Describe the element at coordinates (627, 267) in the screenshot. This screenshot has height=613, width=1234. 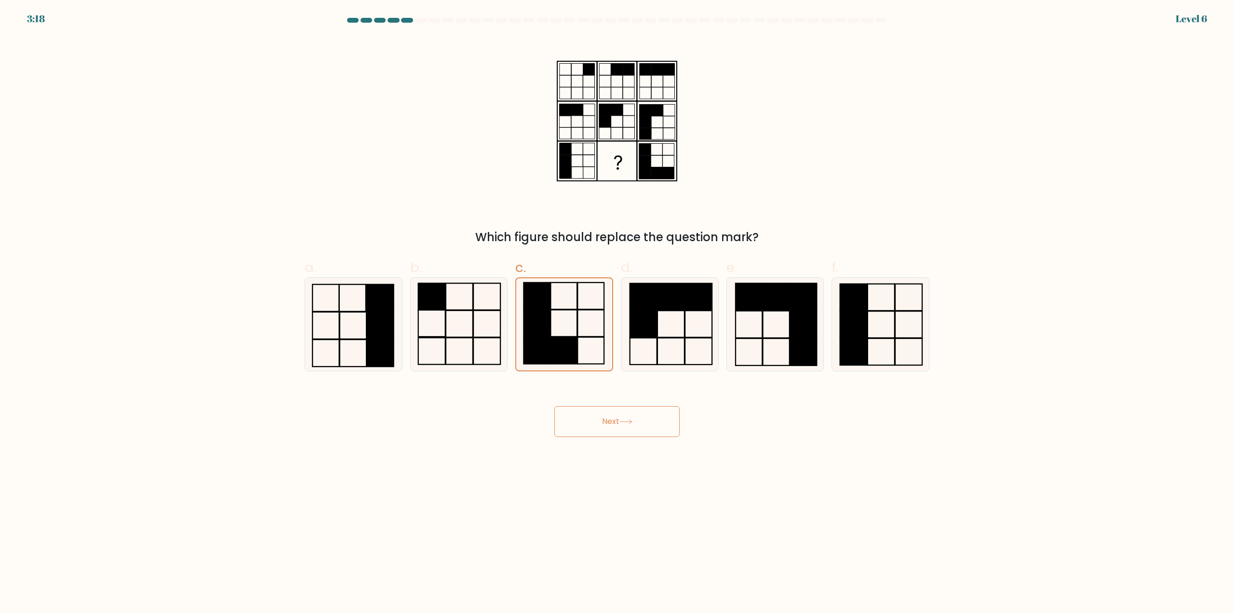
I see `span: d.` at that location.